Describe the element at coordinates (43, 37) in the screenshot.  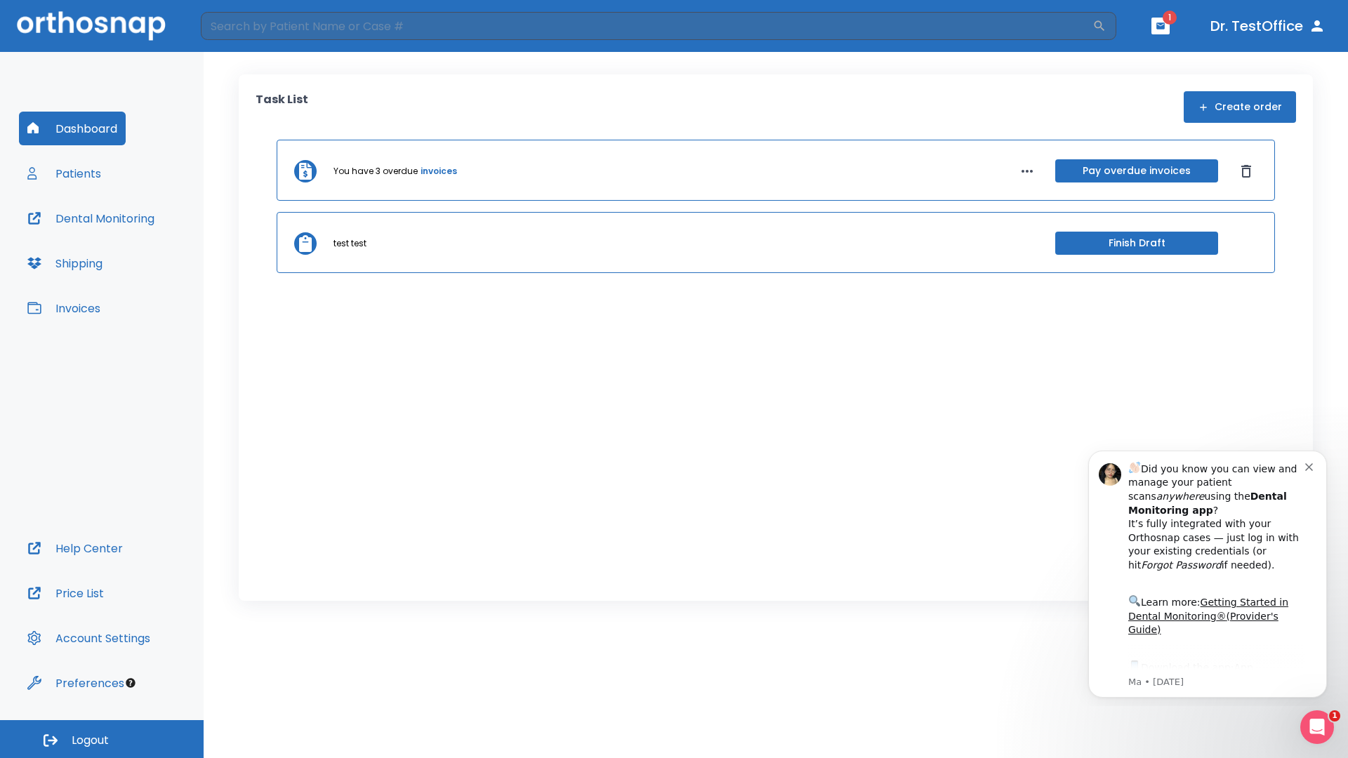
I see `img: Profile image for Ma` at that location.